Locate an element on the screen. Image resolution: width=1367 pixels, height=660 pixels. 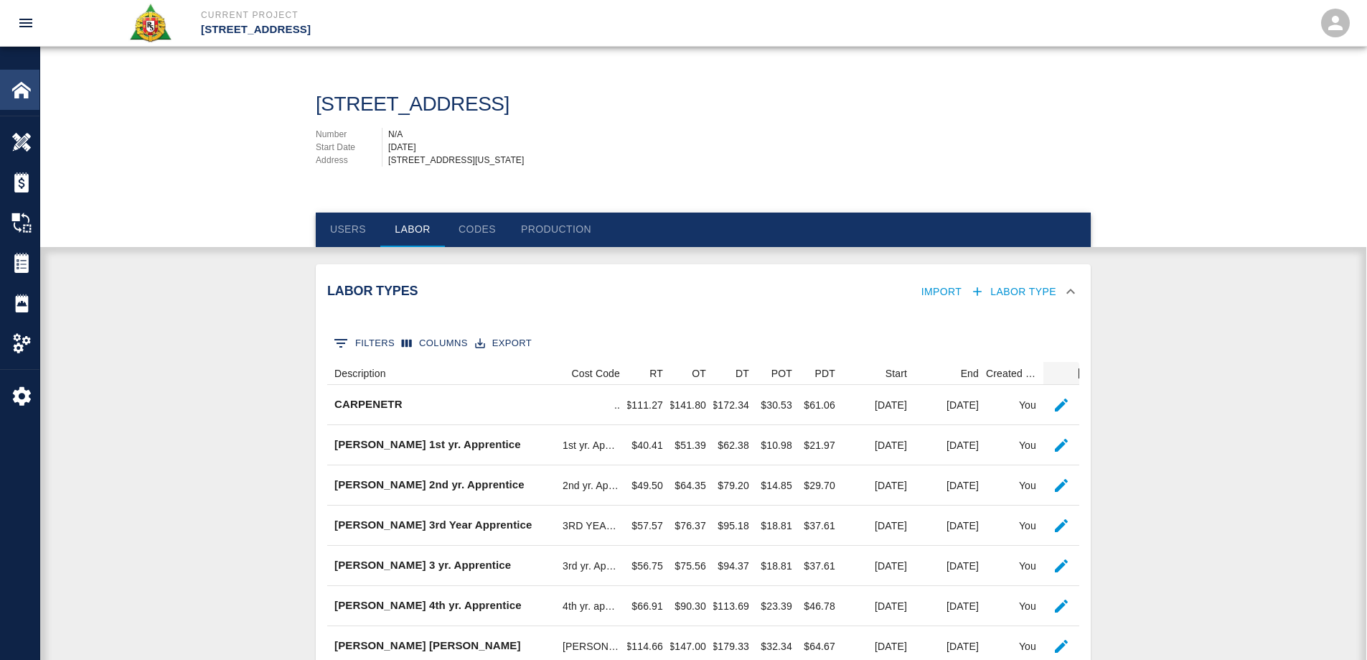
button: open drawer is located at coordinates (26, 23).